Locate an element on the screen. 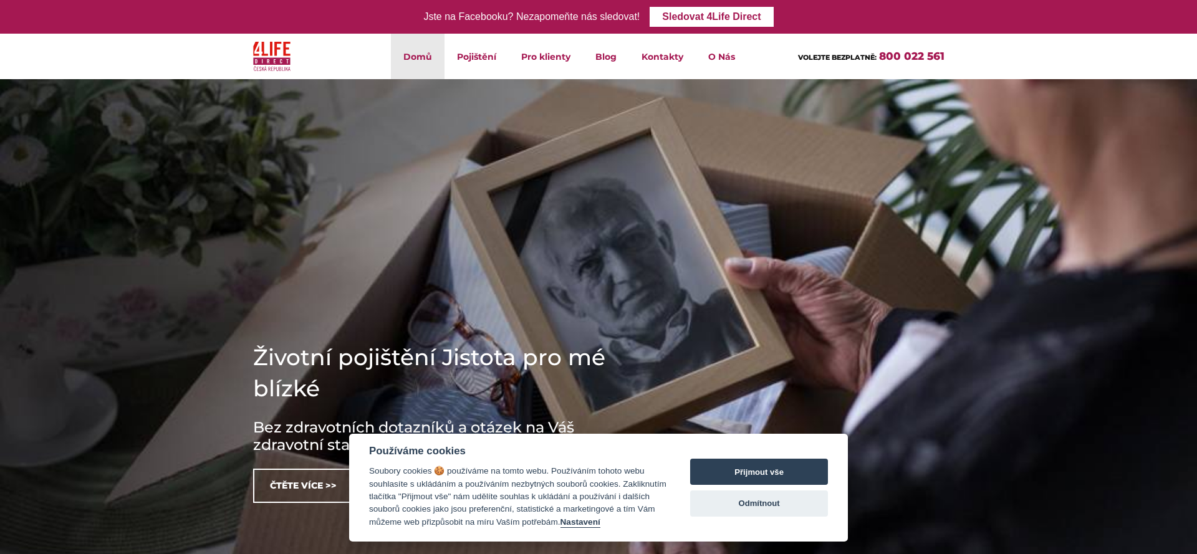  h1: Životní pojištění Jistota pro mé blízké is located at coordinates (440, 373).